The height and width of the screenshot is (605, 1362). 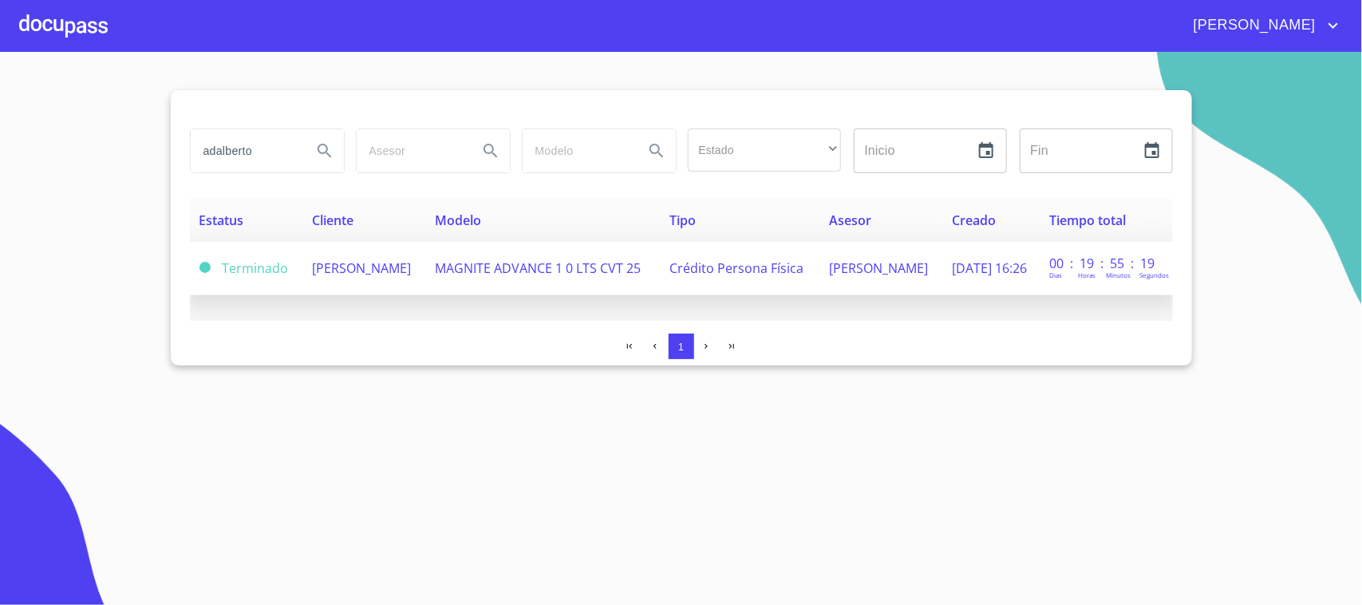 I want to click on p: Minutos, so click(x=1118, y=274).